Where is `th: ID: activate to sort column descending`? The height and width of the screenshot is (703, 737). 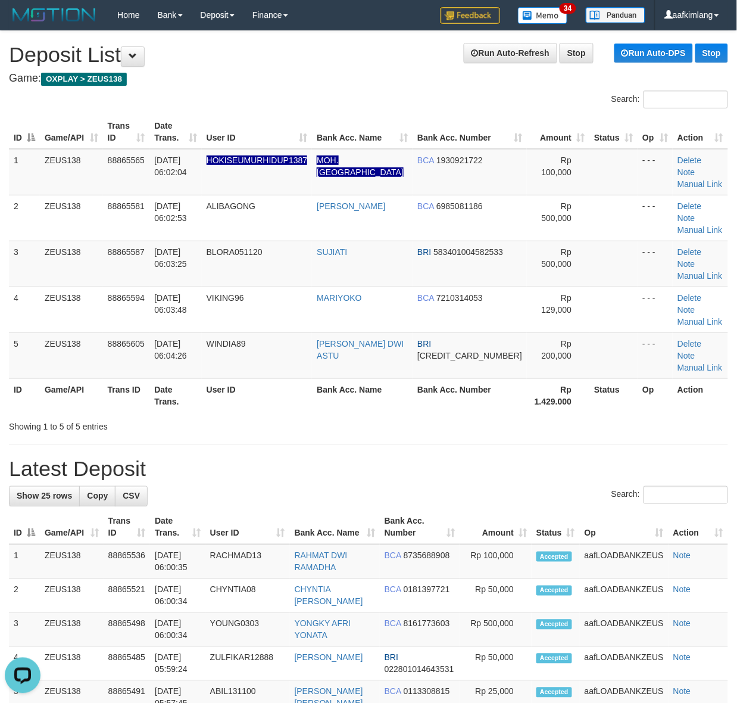
th: ID: activate to sort column descending is located at coordinates (24, 527).